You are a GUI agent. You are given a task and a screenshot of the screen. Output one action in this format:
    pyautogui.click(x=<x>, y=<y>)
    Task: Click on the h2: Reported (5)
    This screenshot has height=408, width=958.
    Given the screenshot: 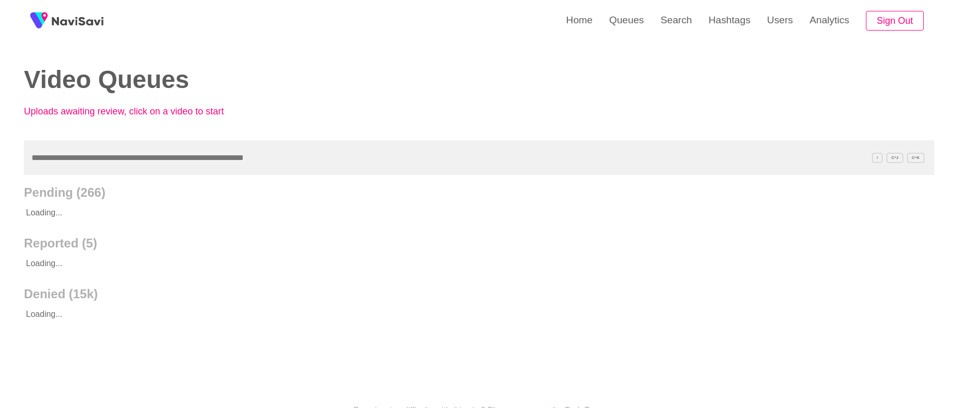 What is the action you would take?
    pyautogui.click(x=479, y=243)
    